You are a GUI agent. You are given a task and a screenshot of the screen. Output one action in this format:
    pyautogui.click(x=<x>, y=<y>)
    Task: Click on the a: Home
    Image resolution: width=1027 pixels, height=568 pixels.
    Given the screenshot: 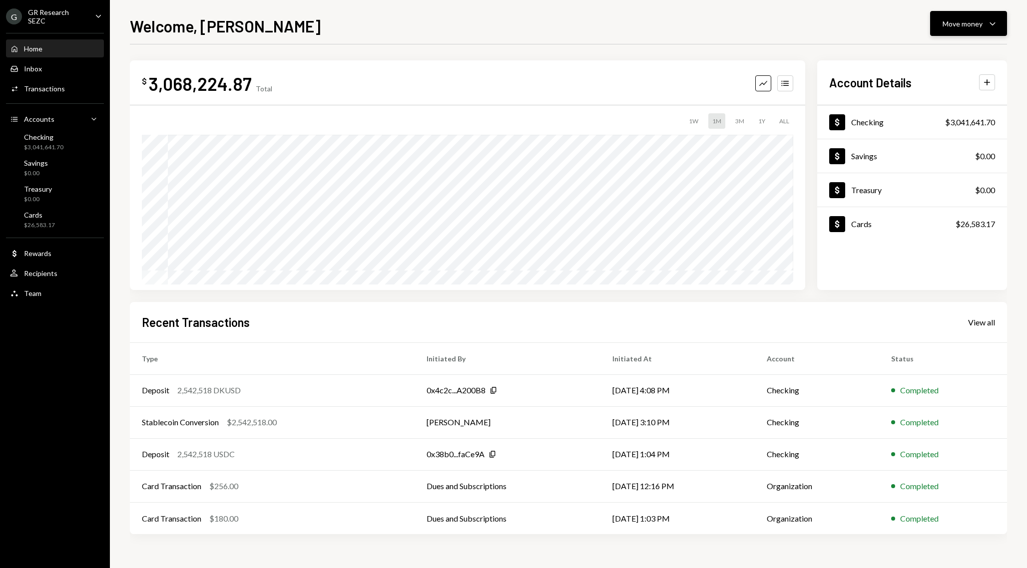 What is the action you would take?
    pyautogui.click(x=55, y=48)
    